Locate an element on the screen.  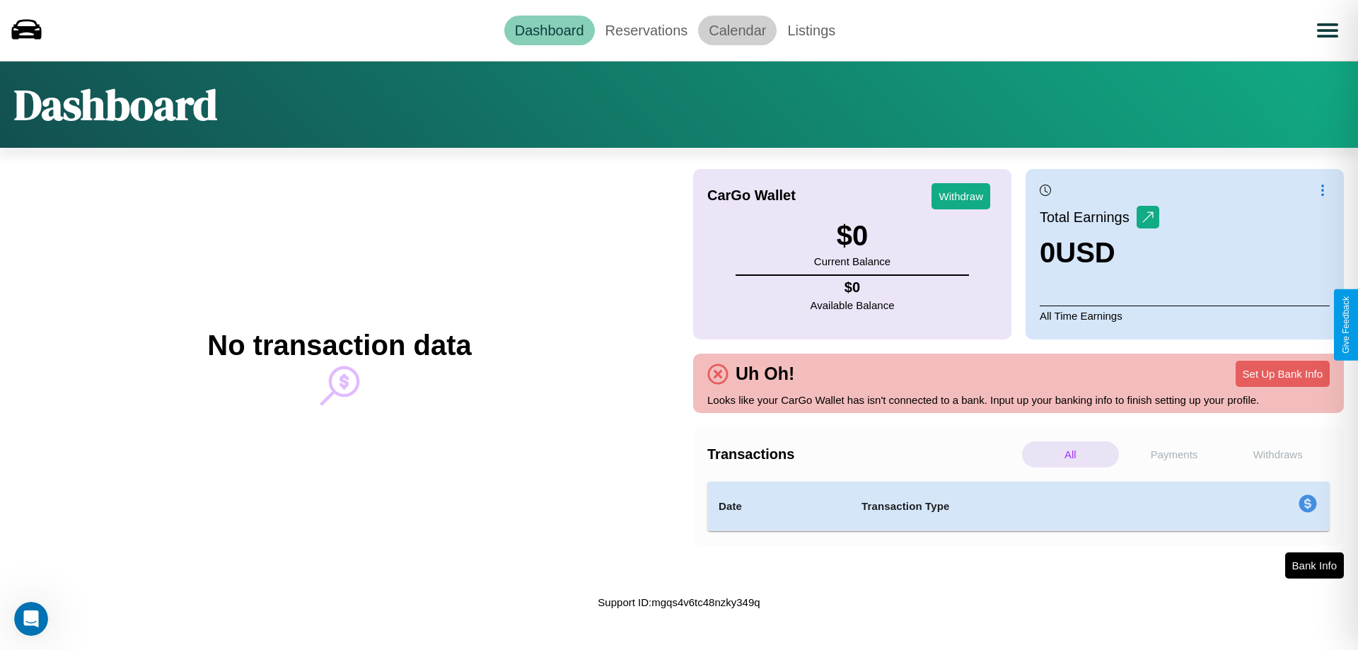
h3: $ 0 is located at coordinates (852, 235).